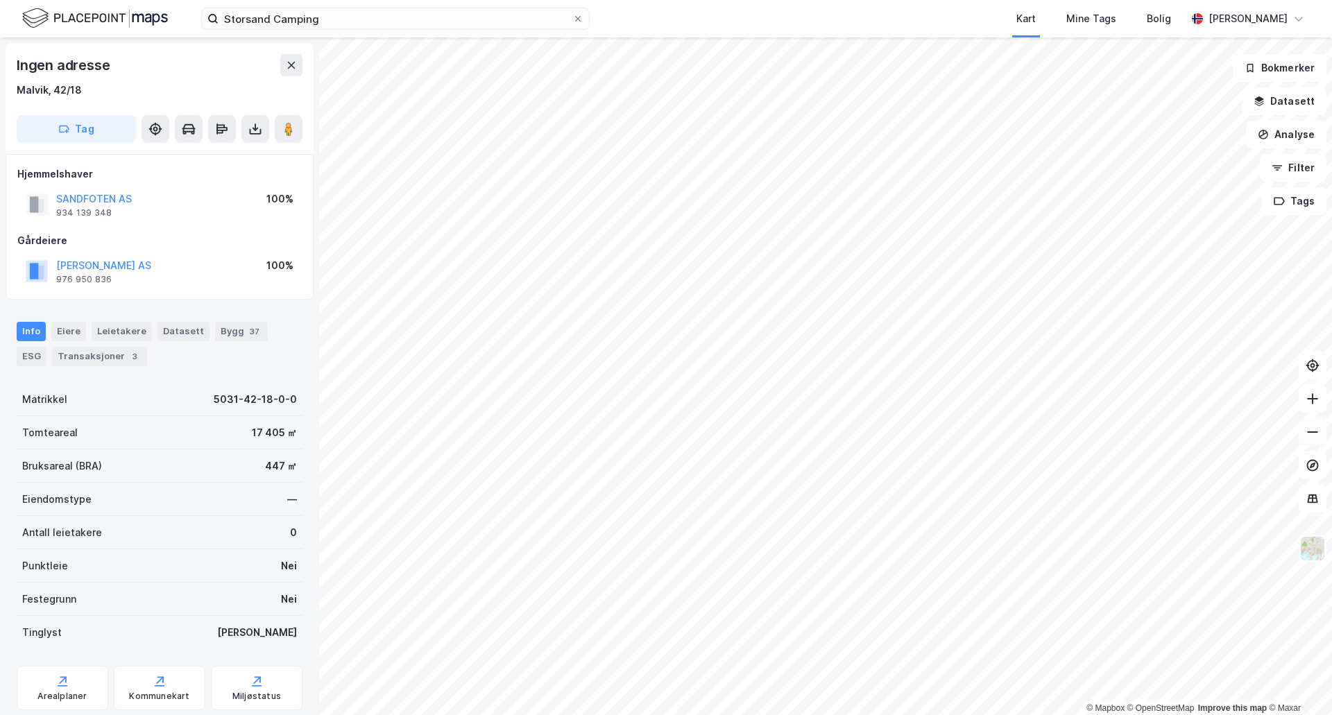 This screenshot has width=1332, height=715. I want to click on div: Info, so click(31, 332).